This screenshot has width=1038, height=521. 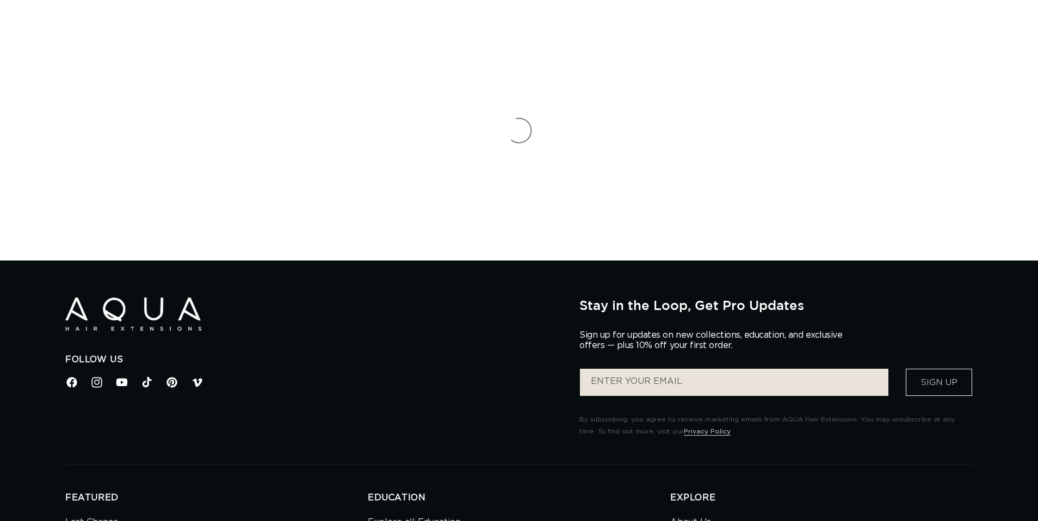 I want to click on p: By subscribing, you agree to receive marketing emails from AQUA Hair Extensions. You may unsubscr..., so click(x=776, y=425).